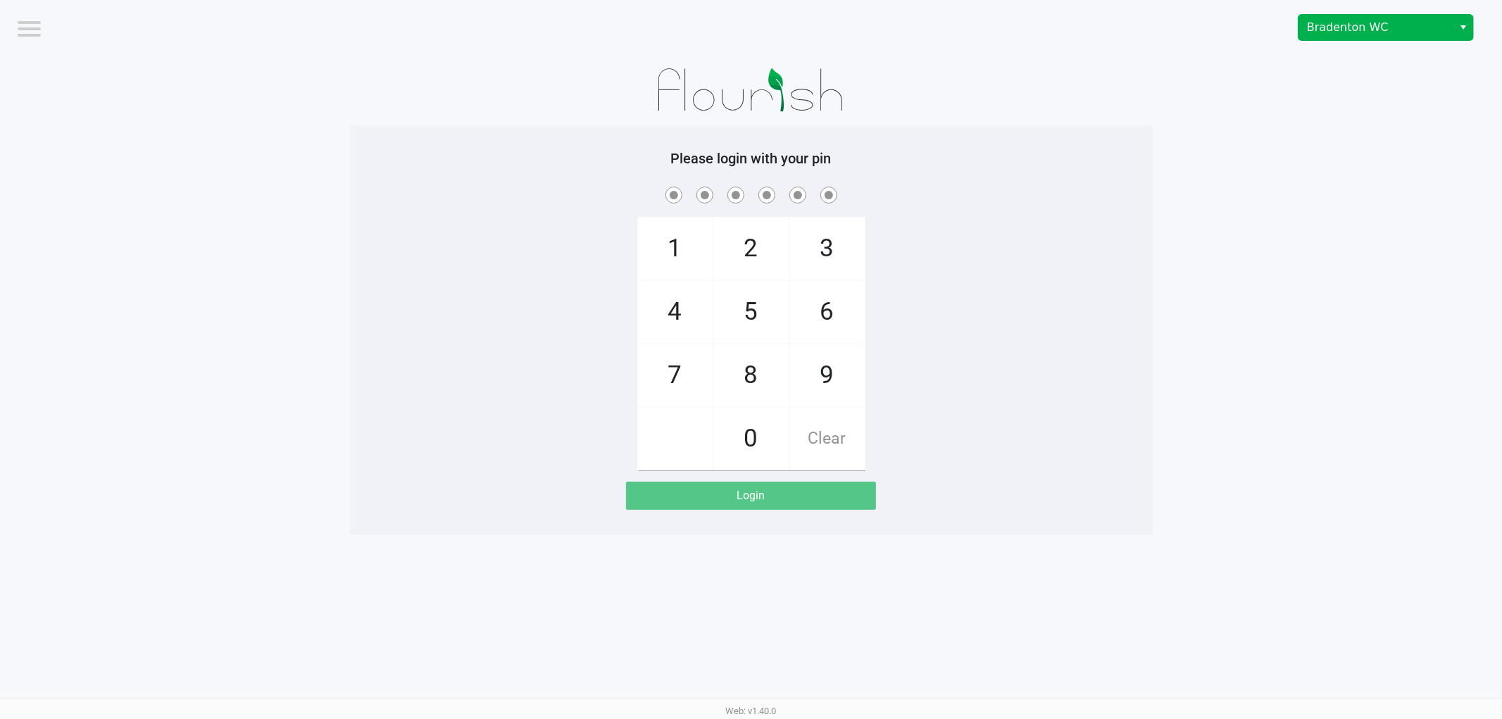 The width and height of the screenshot is (1502, 719). What do you see at coordinates (828, 312) in the screenshot?
I see `span: 6` at bounding box center [828, 312].